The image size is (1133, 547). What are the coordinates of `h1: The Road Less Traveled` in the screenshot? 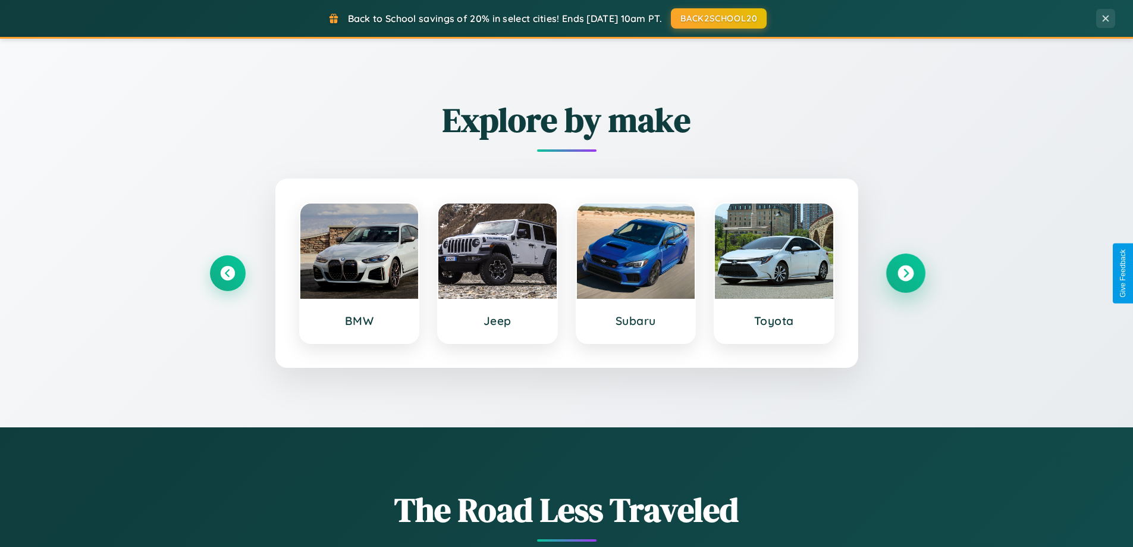 It's located at (567, 509).